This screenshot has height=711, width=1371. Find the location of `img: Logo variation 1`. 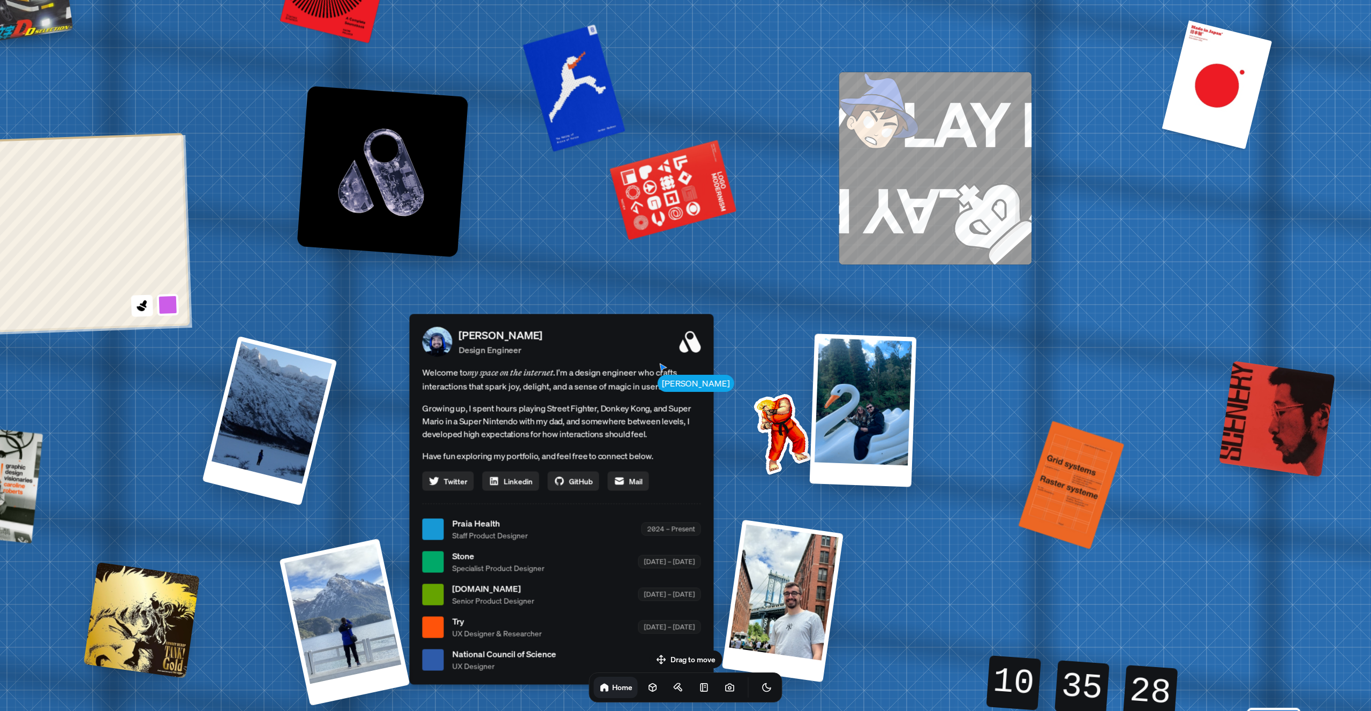

img: Logo variation 1 is located at coordinates (383, 171).